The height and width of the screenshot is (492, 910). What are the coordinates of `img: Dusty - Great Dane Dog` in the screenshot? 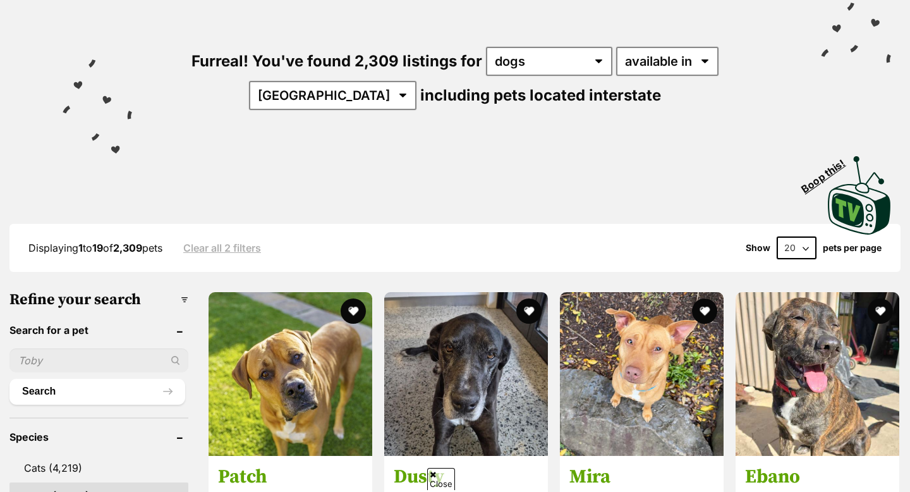 It's located at (466, 374).